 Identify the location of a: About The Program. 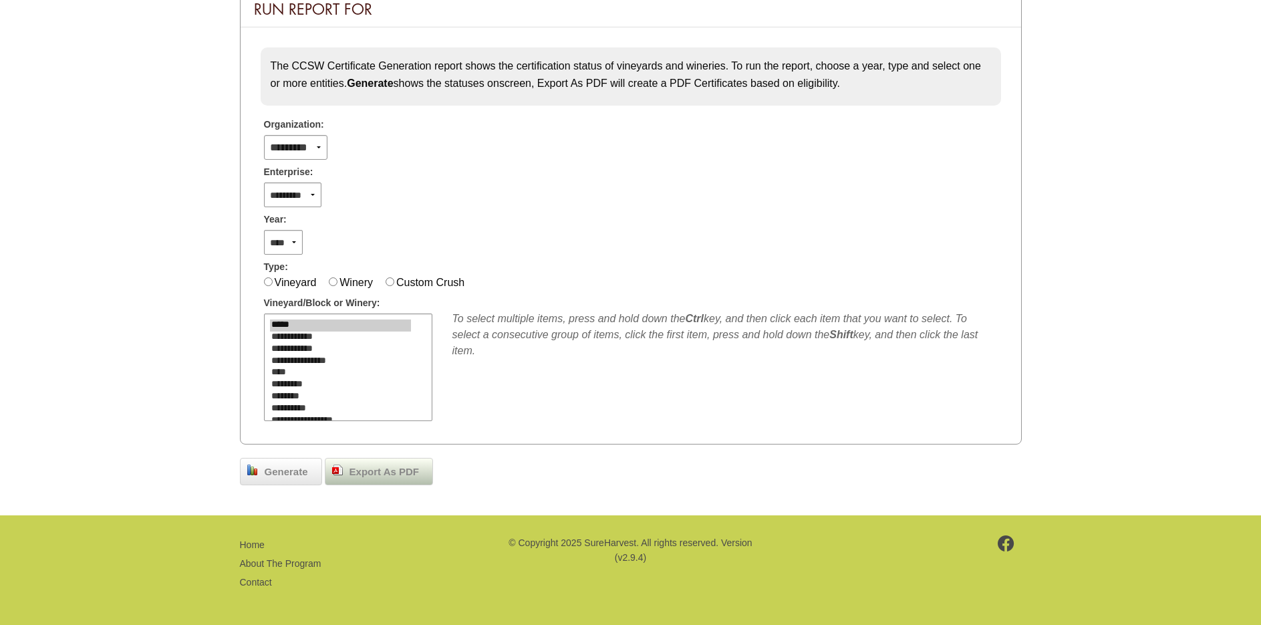
(281, 563).